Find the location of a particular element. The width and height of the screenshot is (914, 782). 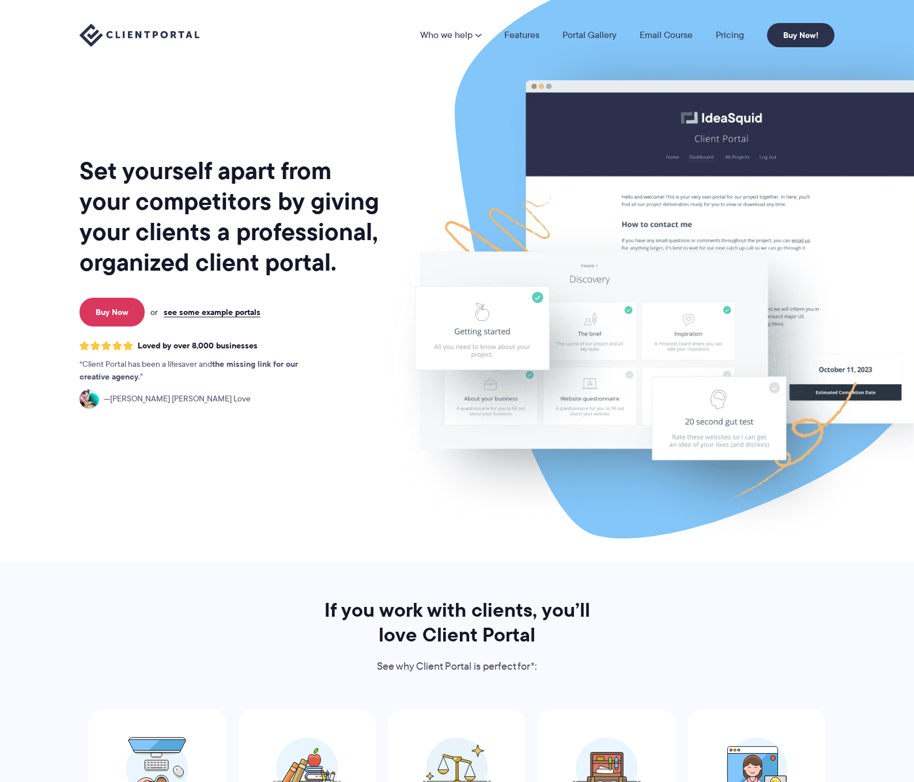

a: Email Course is located at coordinates (666, 35).